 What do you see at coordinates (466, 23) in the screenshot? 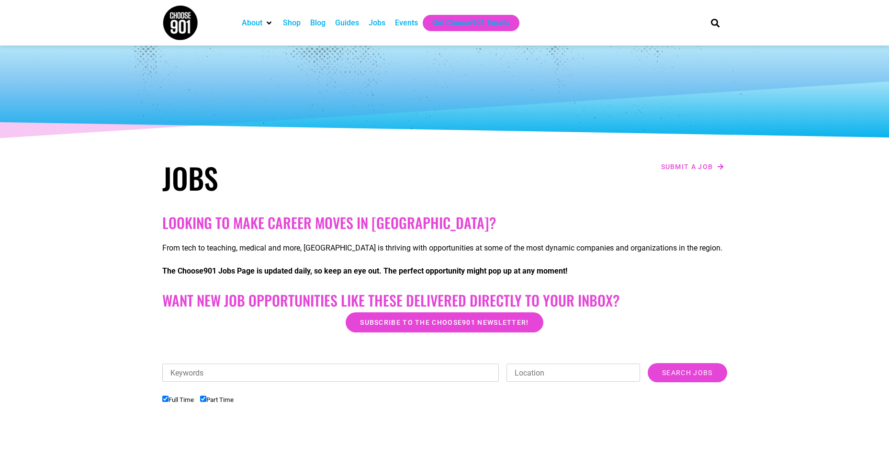
I see `nav: Main nav` at bounding box center [466, 23].